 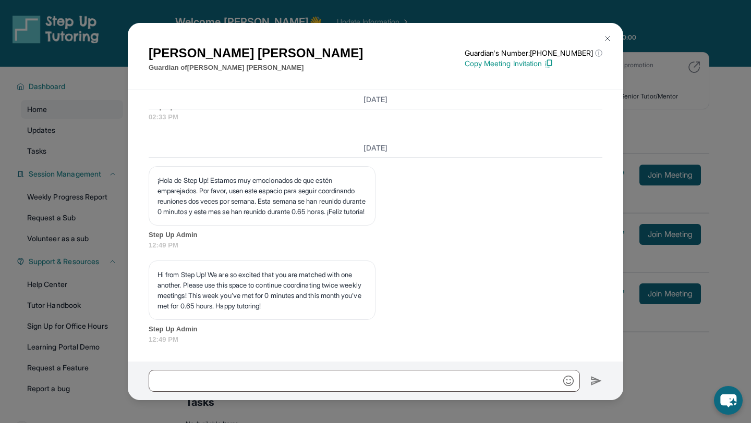 I want to click on img: Emoji, so click(x=568, y=381).